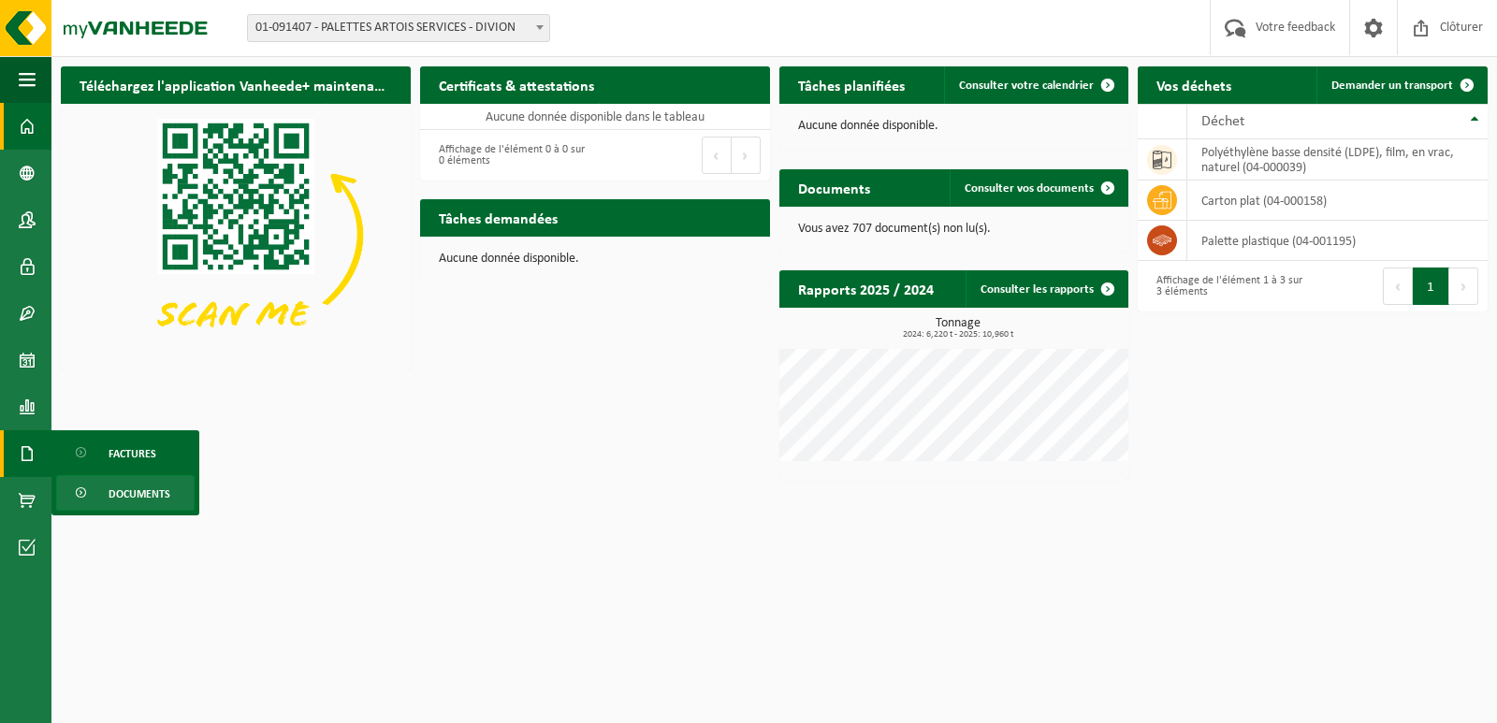 The height and width of the screenshot is (723, 1497). I want to click on a: Documents, so click(125, 493).